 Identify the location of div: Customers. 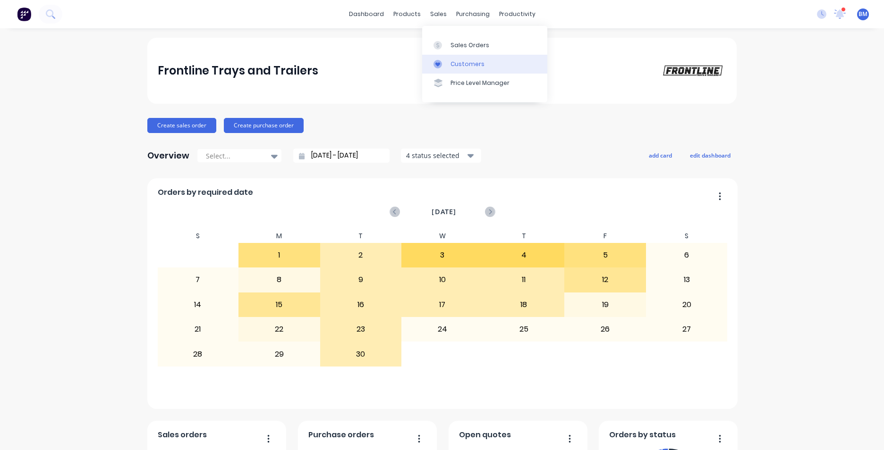
(467, 64).